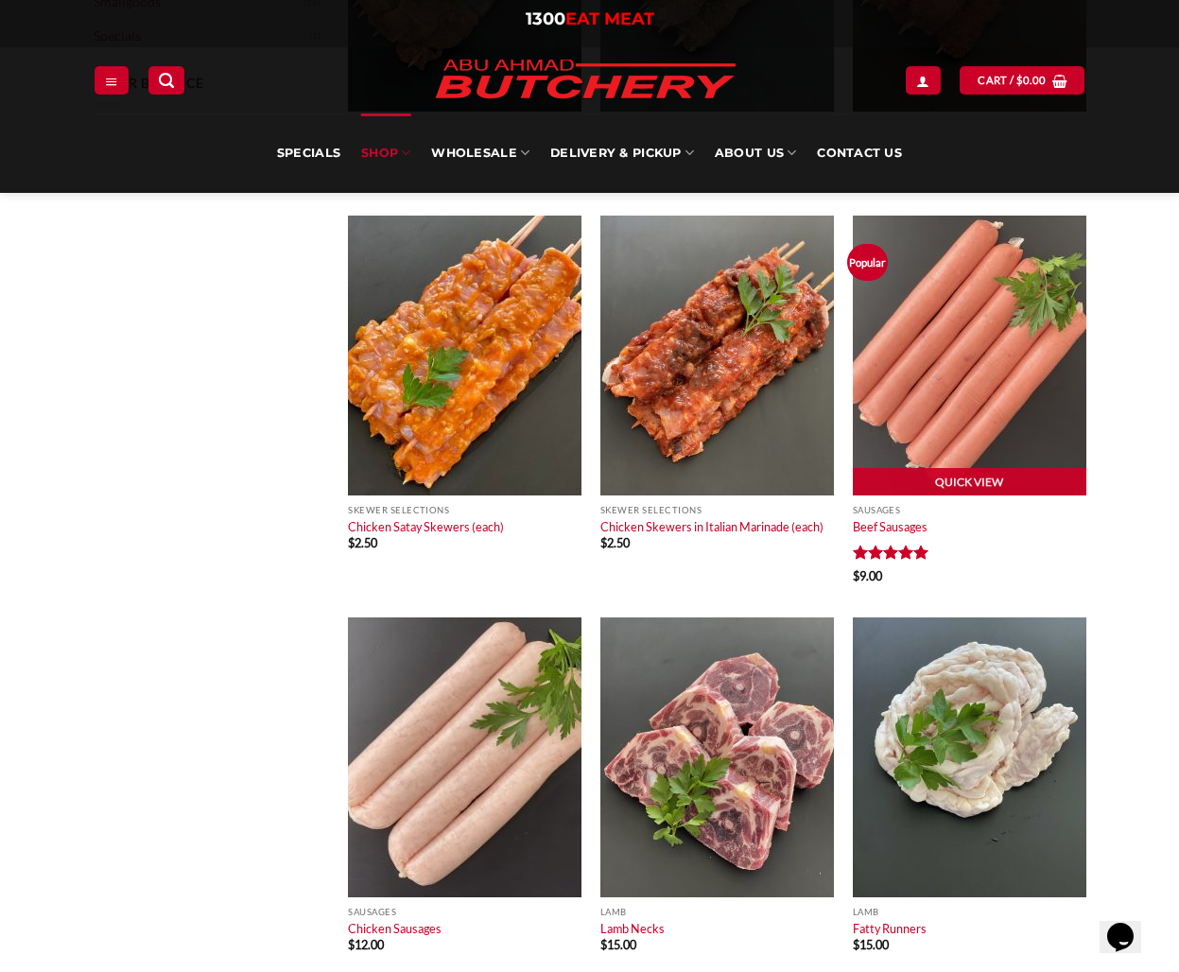 The image size is (1179, 972). Describe the element at coordinates (425, 526) in the screenshot. I see `a: Chicken Satay Skewers (each)` at that location.